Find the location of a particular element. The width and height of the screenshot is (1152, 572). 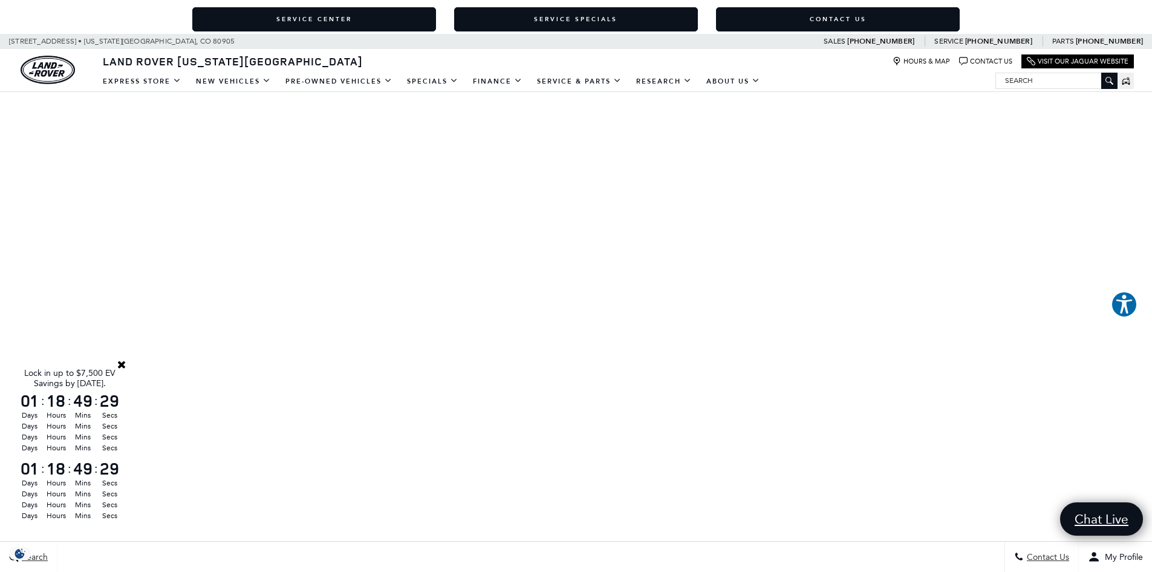

a: Pre-Owned Vehicles is located at coordinates (339, 81).